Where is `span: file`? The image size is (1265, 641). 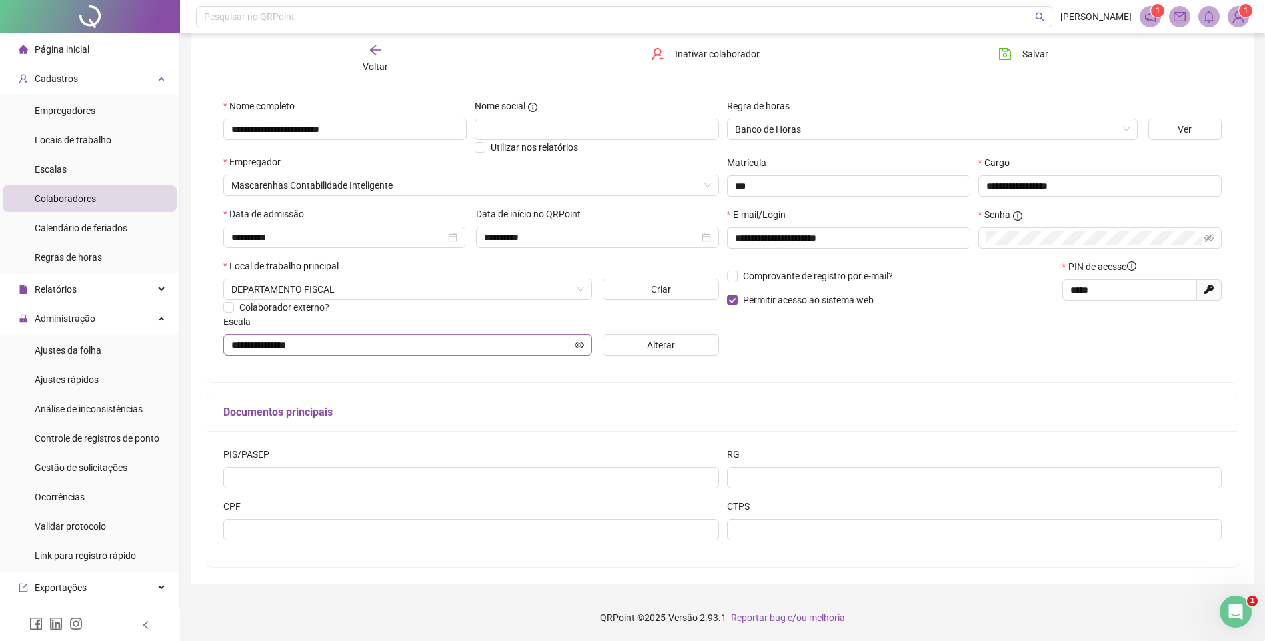 span: file is located at coordinates (23, 289).